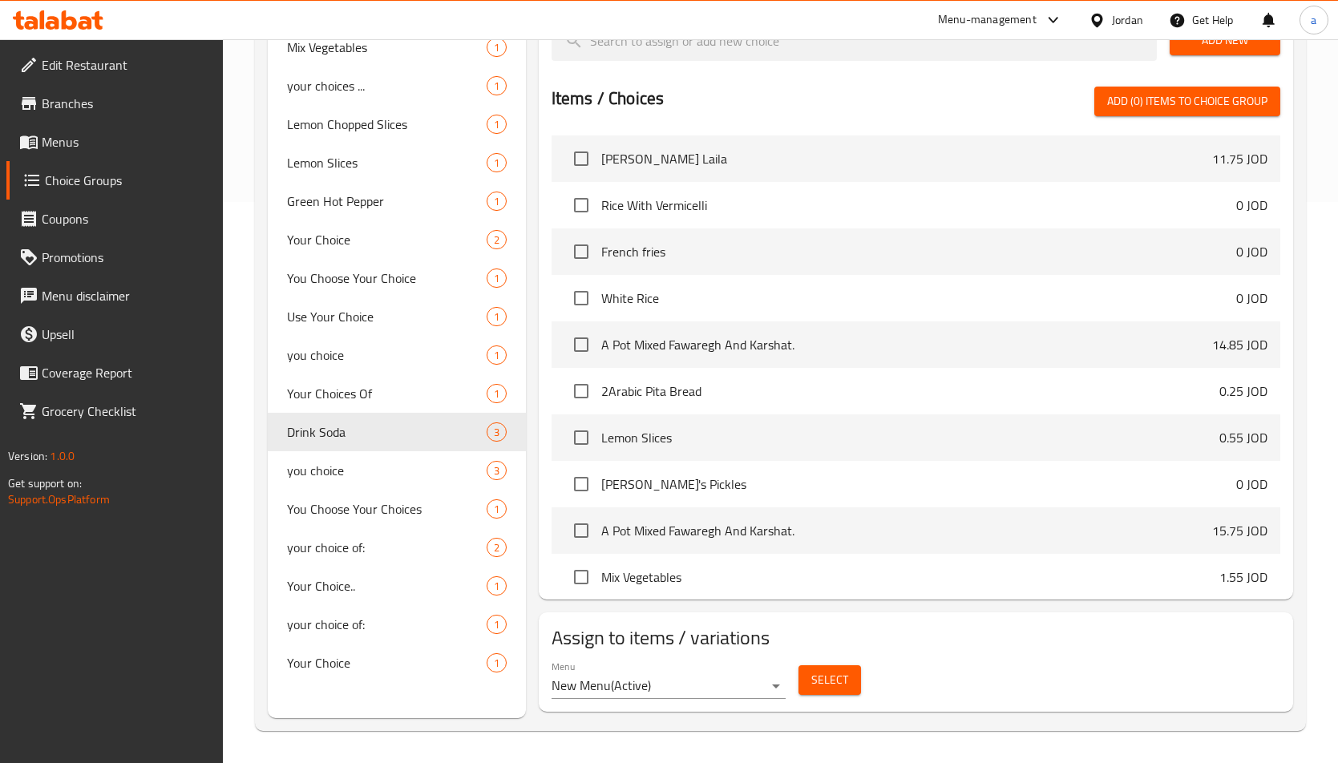  What do you see at coordinates (127, 180) in the screenshot?
I see `span: Choice Groups` at bounding box center [127, 180].